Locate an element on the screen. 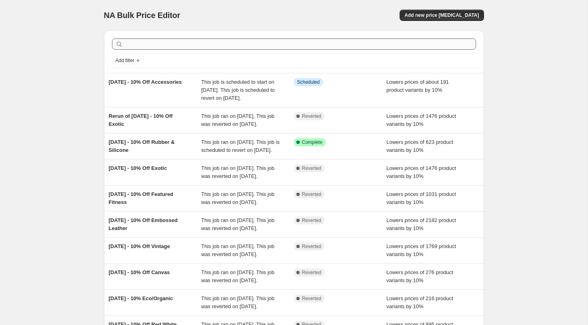 This screenshot has height=325, width=588. span: Lowers prices of 2182 product variants by 10% is located at coordinates (421, 224).